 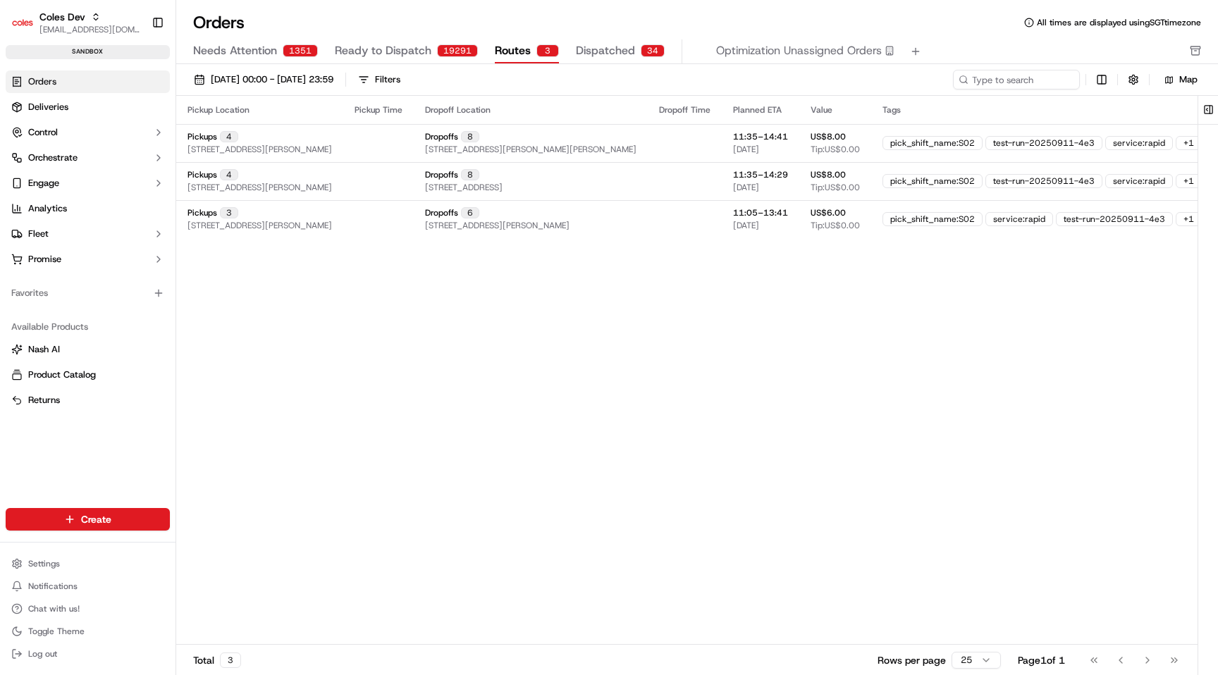 I want to click on span: Create, so click(x=96, y=519).